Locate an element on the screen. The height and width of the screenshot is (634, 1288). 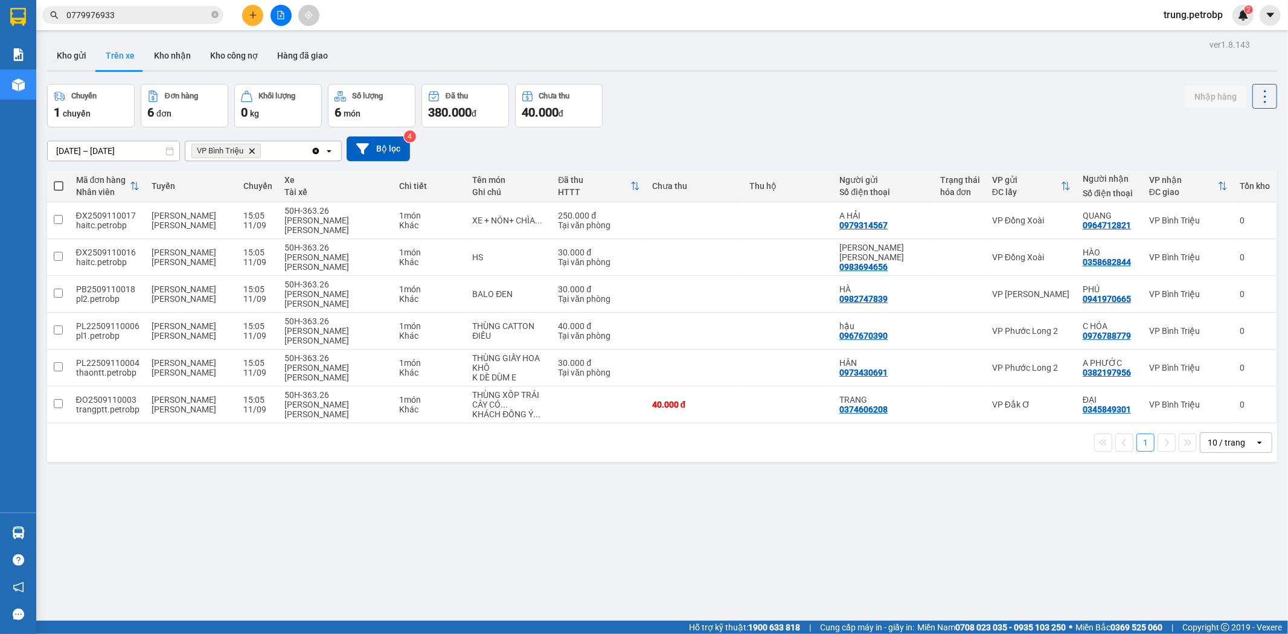
div: 0964712821 is located at coordinates (1107, 225).